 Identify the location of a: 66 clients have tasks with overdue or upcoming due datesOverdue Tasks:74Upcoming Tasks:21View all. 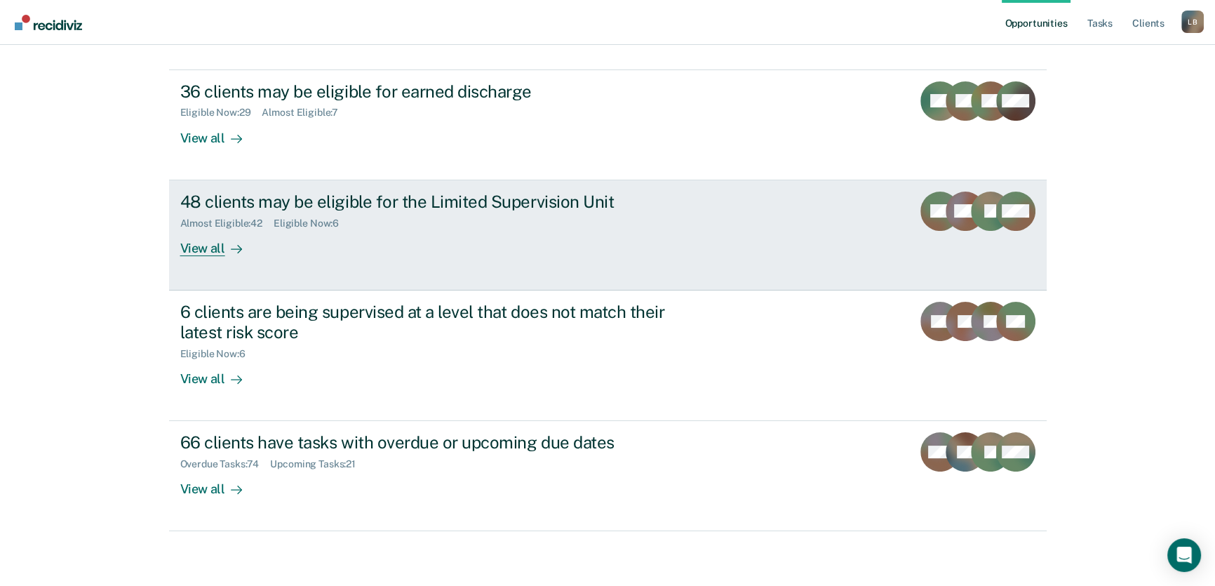
(607, 476).